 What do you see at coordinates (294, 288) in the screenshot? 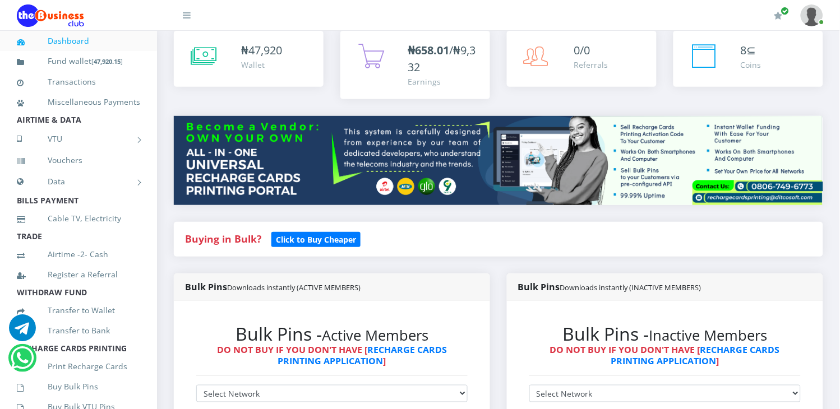
I see `small: Downloads instantly (ACTIVE MEMBERS)` at bounding box center [294, 288].